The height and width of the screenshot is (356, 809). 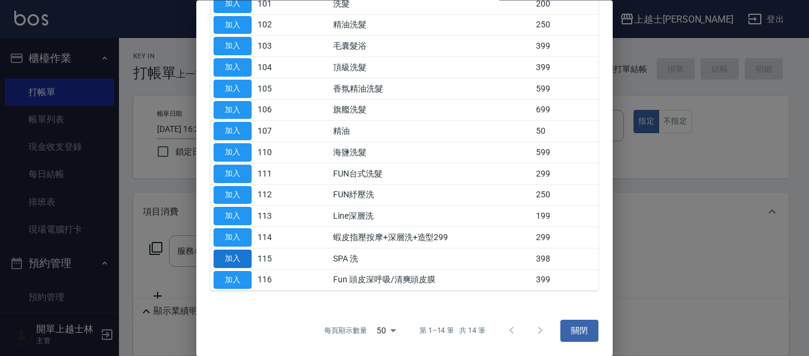 What do you see at coordinates (431, 259) in the screenshot?
I see `td: SPA 洗` at bounding box center [431, 259].